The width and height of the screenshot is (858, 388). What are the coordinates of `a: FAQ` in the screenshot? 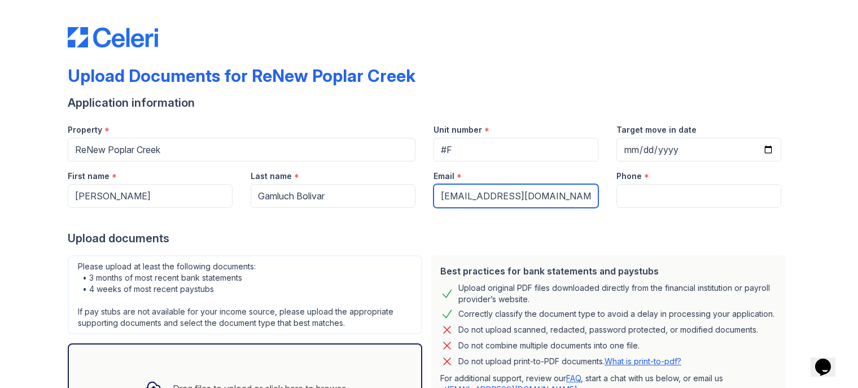 It's located at (574, 378).